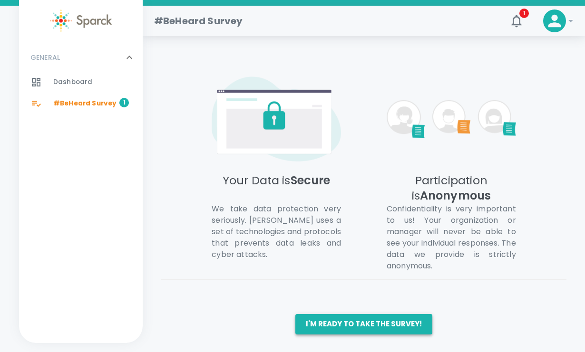 This screenshot has width=585, height=352. I want to click on p: Confidentiality is very important to us! Your organization or manager will never be able to see y..., so click(451, 238).